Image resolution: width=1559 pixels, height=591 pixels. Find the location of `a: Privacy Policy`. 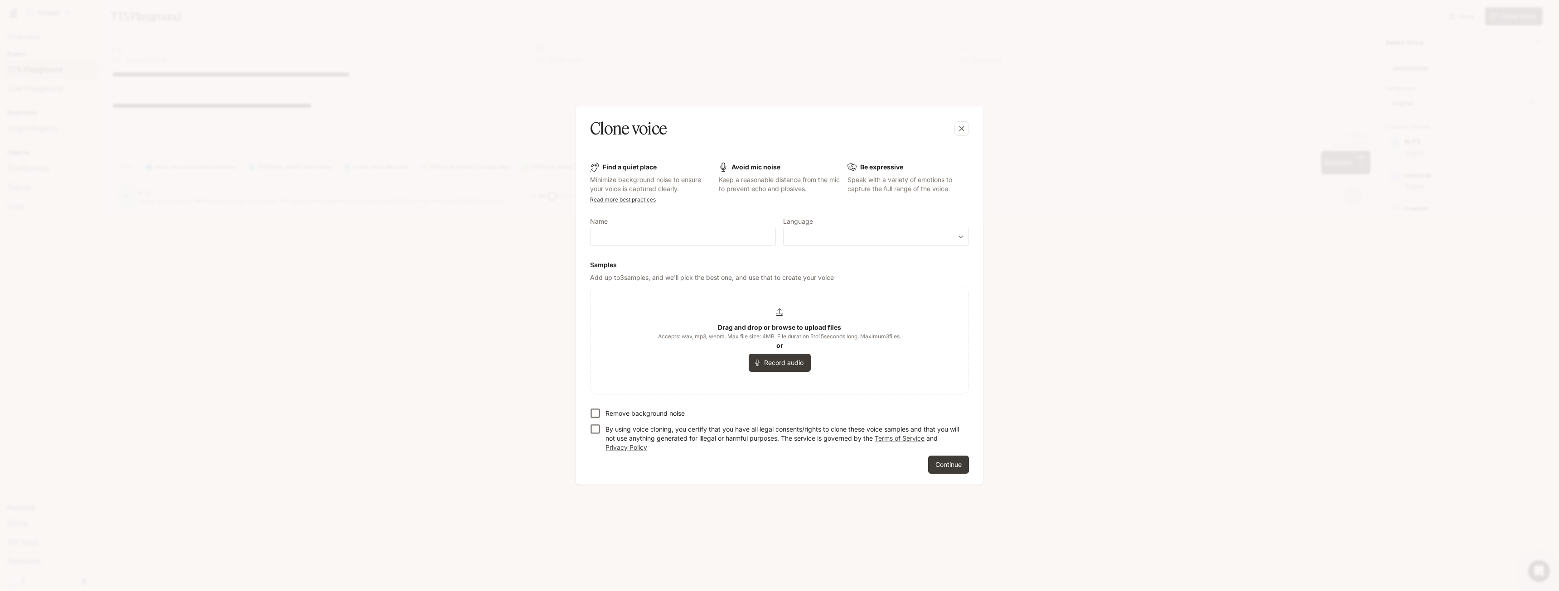

a: Privacy Policy is located at coordinates (626, 447).